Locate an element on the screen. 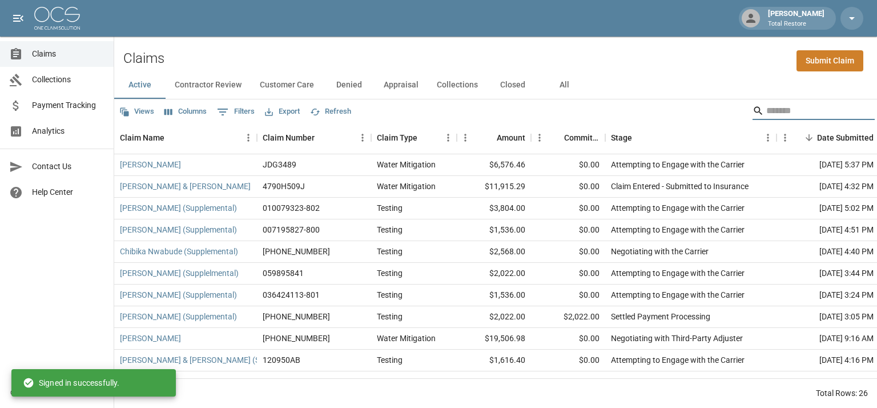 This screenshot has width=877, height=408. div: $1,616.40 is located at coordinates (494, 360).